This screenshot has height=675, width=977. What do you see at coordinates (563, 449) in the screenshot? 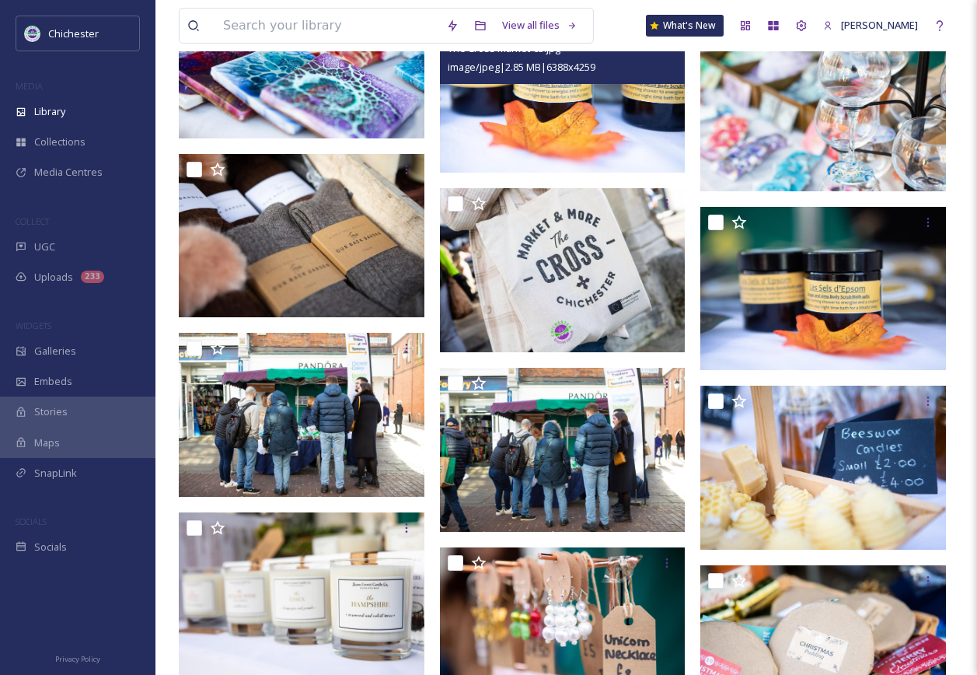
I see `img: The Cross Market-31.jpg` at bounding box center [563, 449].